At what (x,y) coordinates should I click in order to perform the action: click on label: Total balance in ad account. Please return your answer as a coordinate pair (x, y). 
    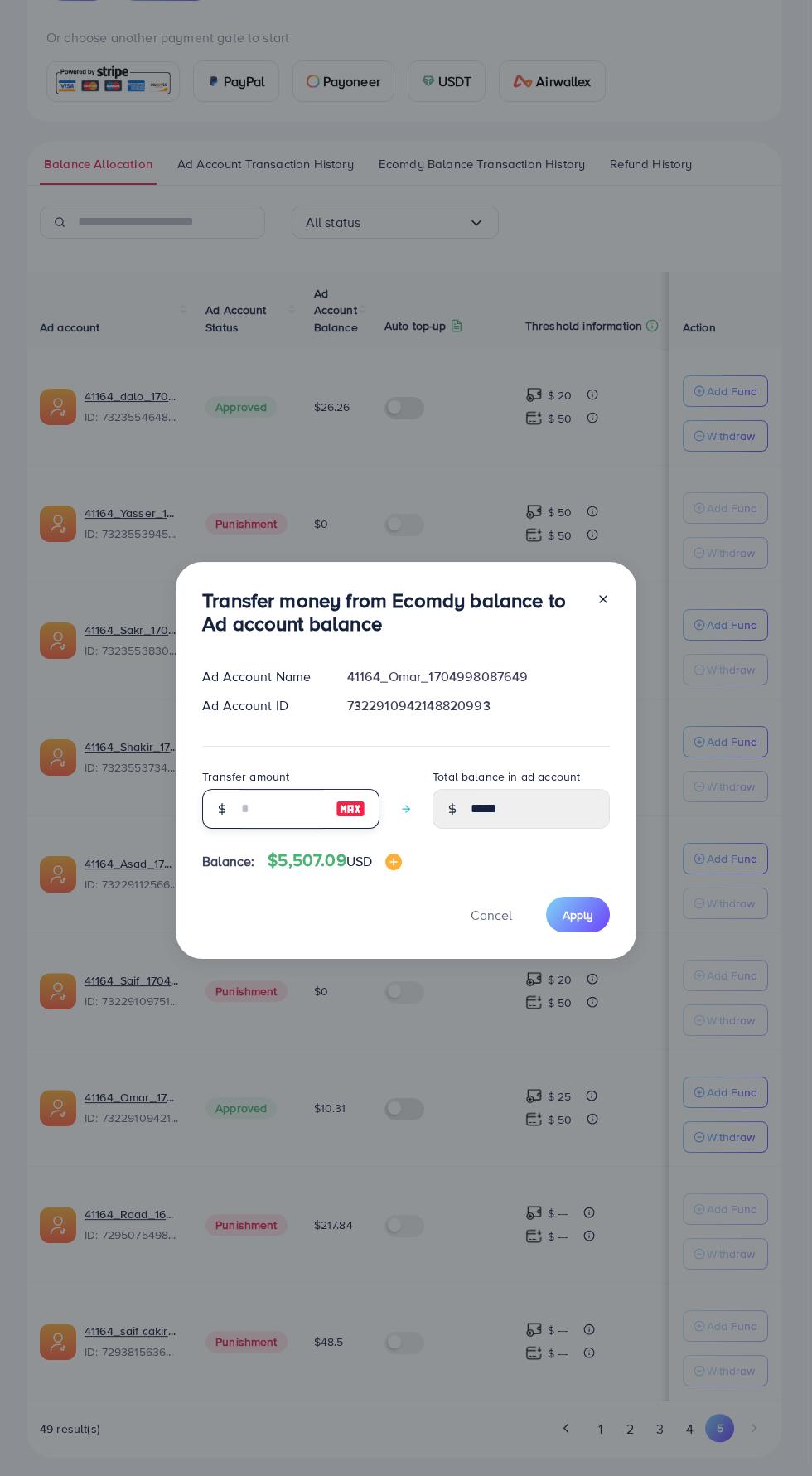
    Looking at the image, I should click on (506, 777).